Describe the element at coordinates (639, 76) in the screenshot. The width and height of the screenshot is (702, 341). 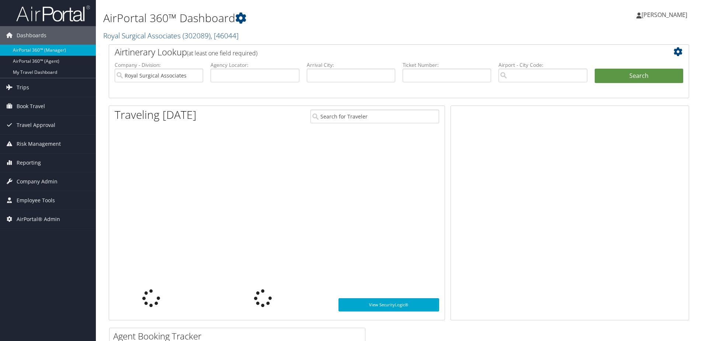
I see `button: Search` at that location.